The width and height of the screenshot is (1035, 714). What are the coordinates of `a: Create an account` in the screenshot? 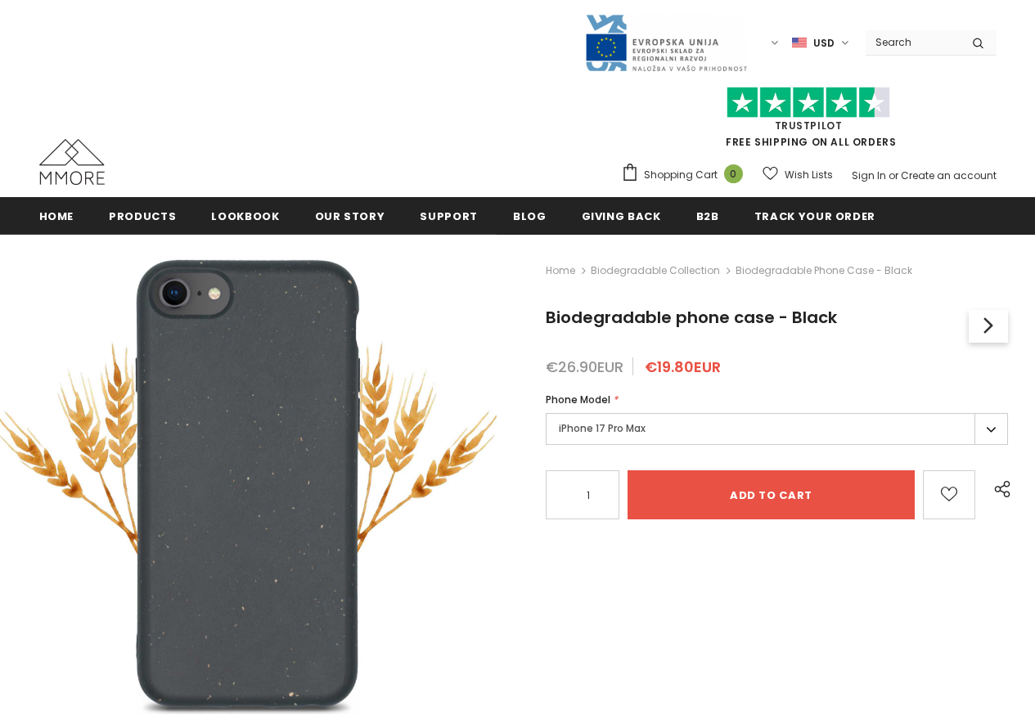 It's located at (948, 175).